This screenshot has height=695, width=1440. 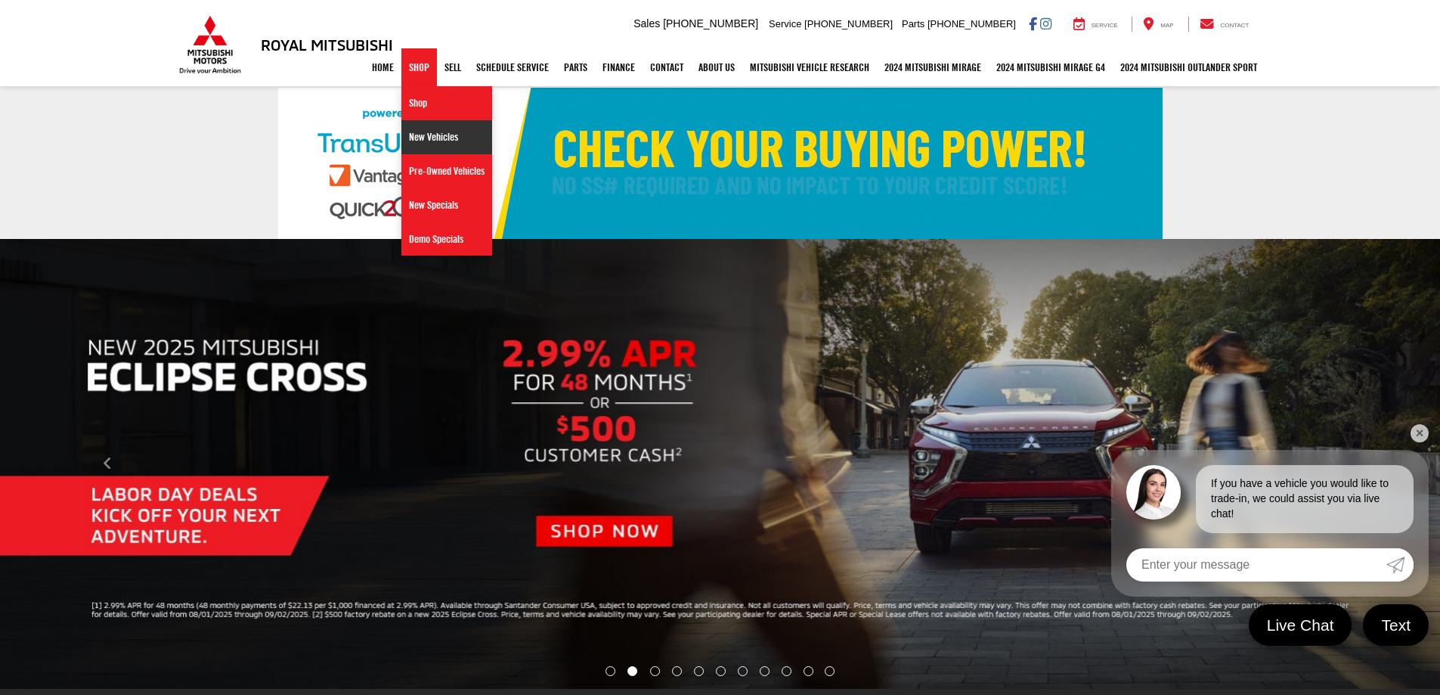 I want to click on a: About Us, so click(x=717, y=67).